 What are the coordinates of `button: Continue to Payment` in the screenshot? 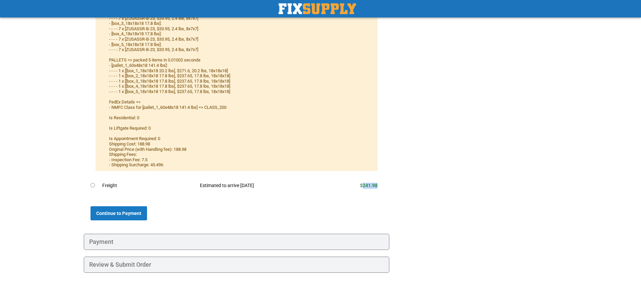 It's located at (119, 214).